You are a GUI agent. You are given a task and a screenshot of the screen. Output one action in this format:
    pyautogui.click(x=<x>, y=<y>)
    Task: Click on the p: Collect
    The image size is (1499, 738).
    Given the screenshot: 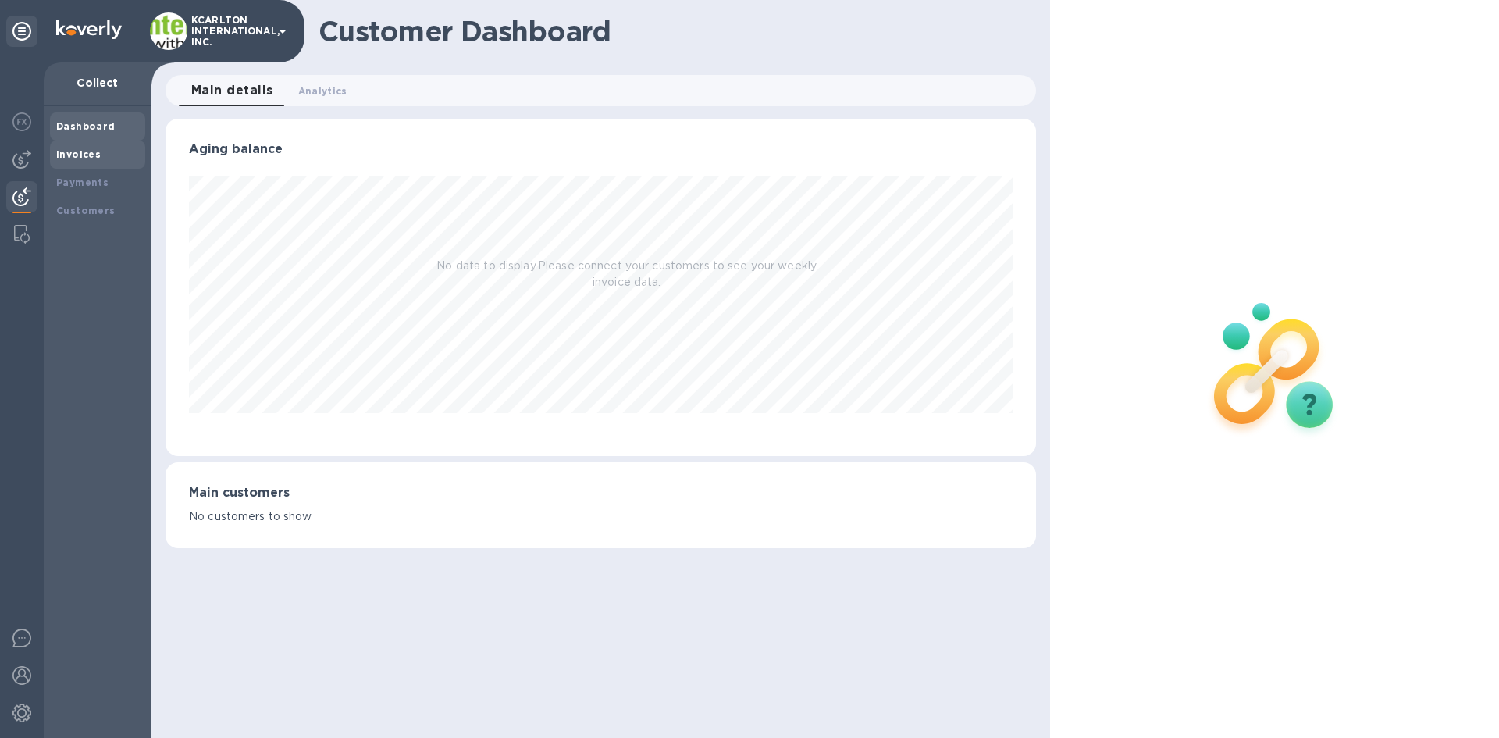 What is the action you would take?
    pyautogui.click(x=98, y=83)
    